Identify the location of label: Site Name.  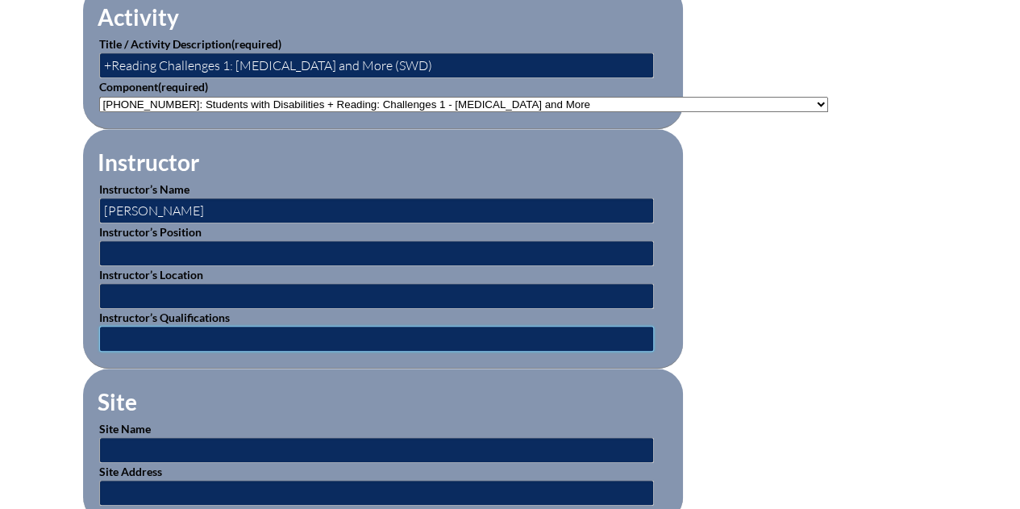
(125, 428).